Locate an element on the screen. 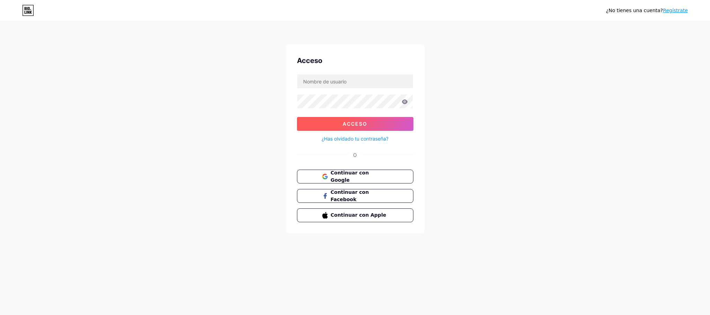 The width and height of the screenshot is (710, 315). a: Regístrate is located at coordinates (676, 10).